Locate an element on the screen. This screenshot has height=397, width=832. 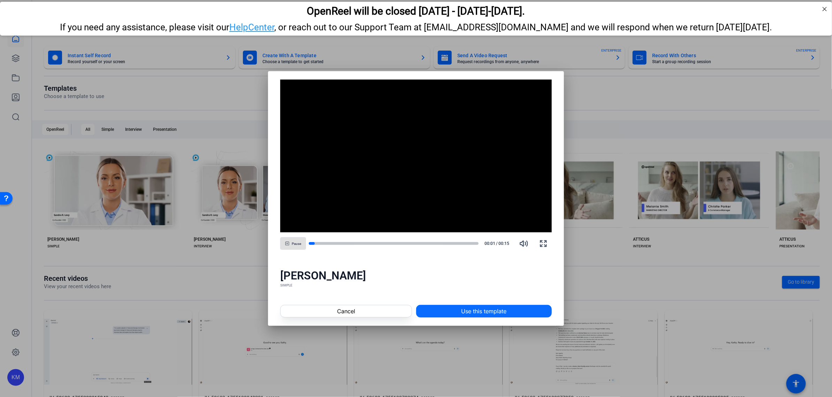
button: Cancel is located at coordinates (346, 311).